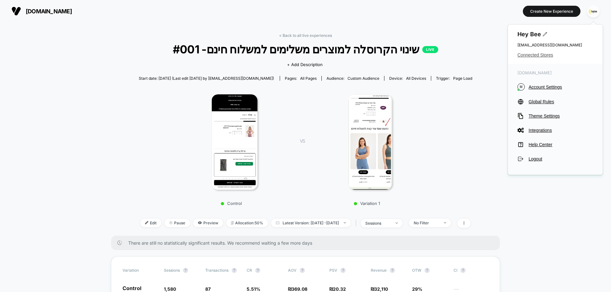 This screenshot has width=611, height=292. I want to click on button: Logout, so click(555, 159).